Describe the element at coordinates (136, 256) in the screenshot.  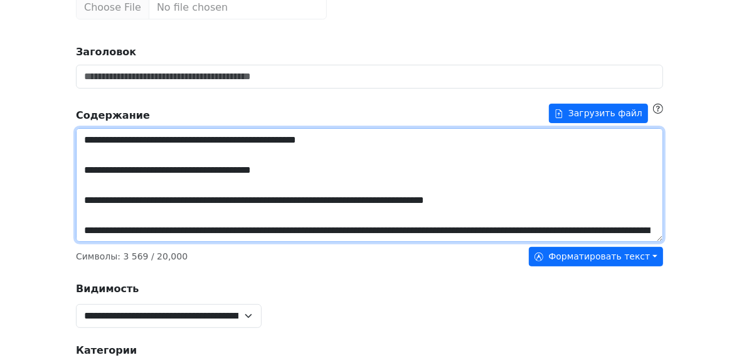
I see `span: 3 569` at that location.